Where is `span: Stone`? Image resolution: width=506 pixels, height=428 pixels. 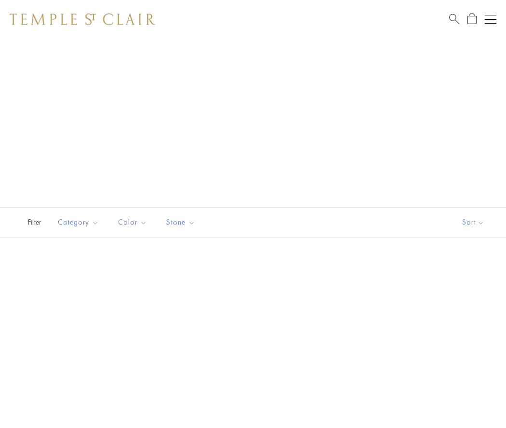
span: Stone is located at coordinates (182, 222).